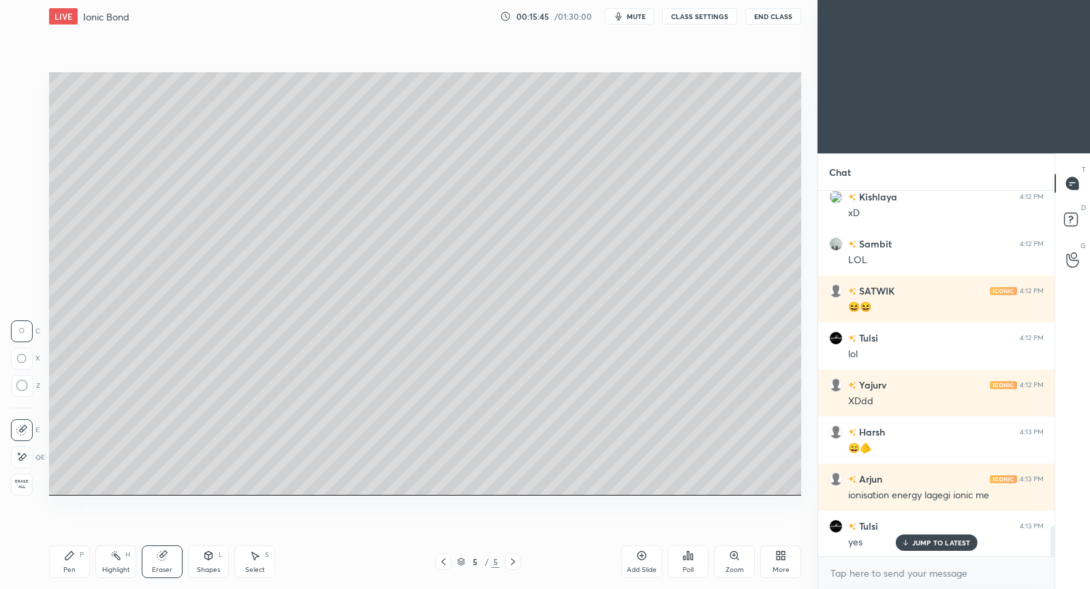  What do you see at coordinates (871, 431) in the screenshot?
I see `h6: Harsh` at bounding box center [871, 431].